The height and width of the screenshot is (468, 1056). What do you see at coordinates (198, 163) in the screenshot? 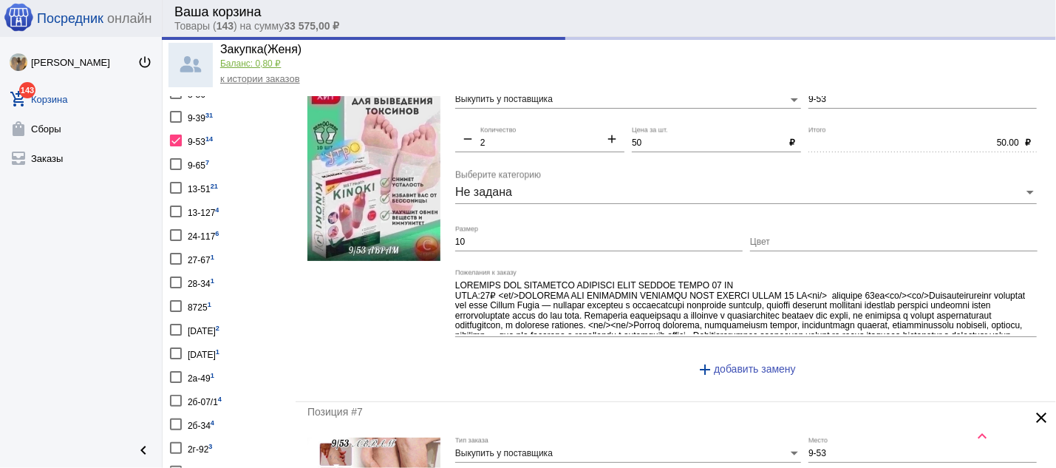
I see `div: 9-65` at bounding box center [198, 163].